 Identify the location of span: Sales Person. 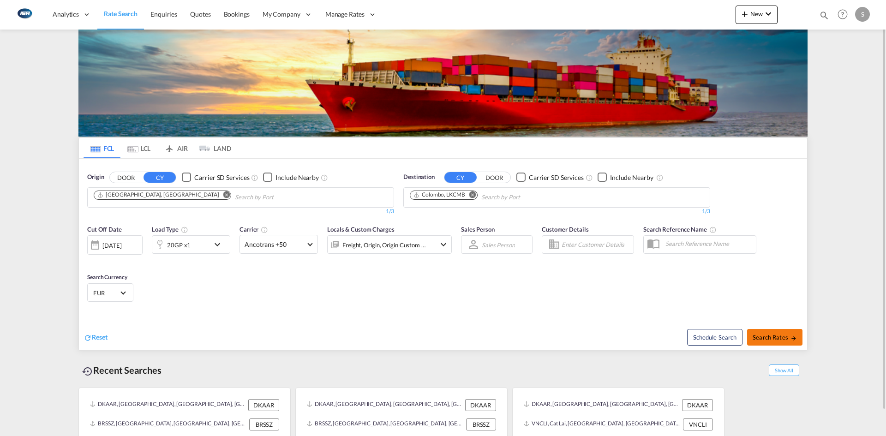
(478, 229).